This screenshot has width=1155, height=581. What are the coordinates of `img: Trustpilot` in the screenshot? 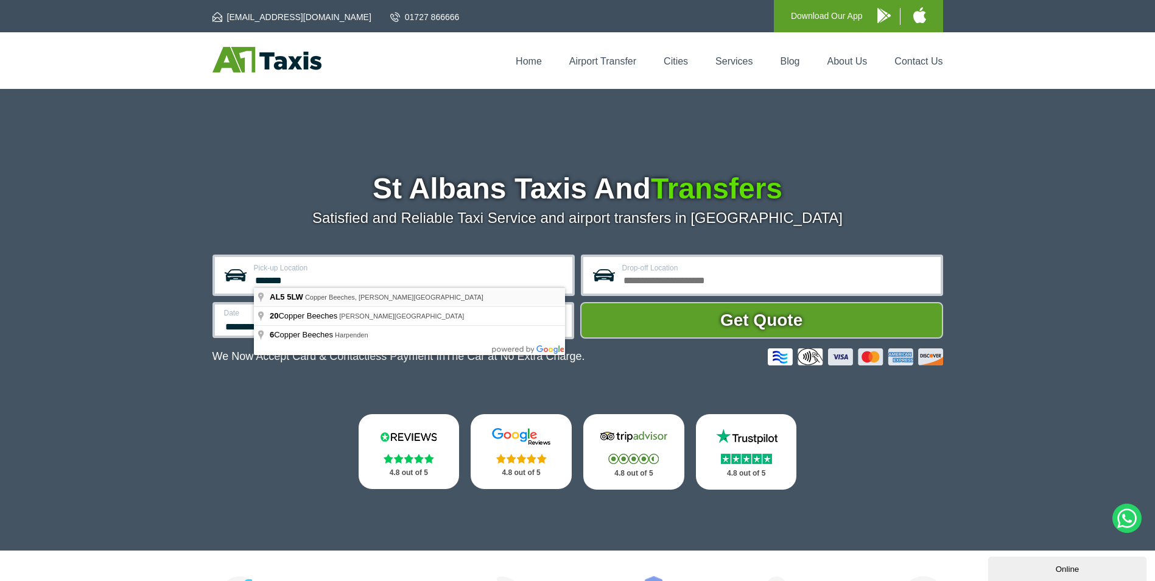 It's located at (746, 436).